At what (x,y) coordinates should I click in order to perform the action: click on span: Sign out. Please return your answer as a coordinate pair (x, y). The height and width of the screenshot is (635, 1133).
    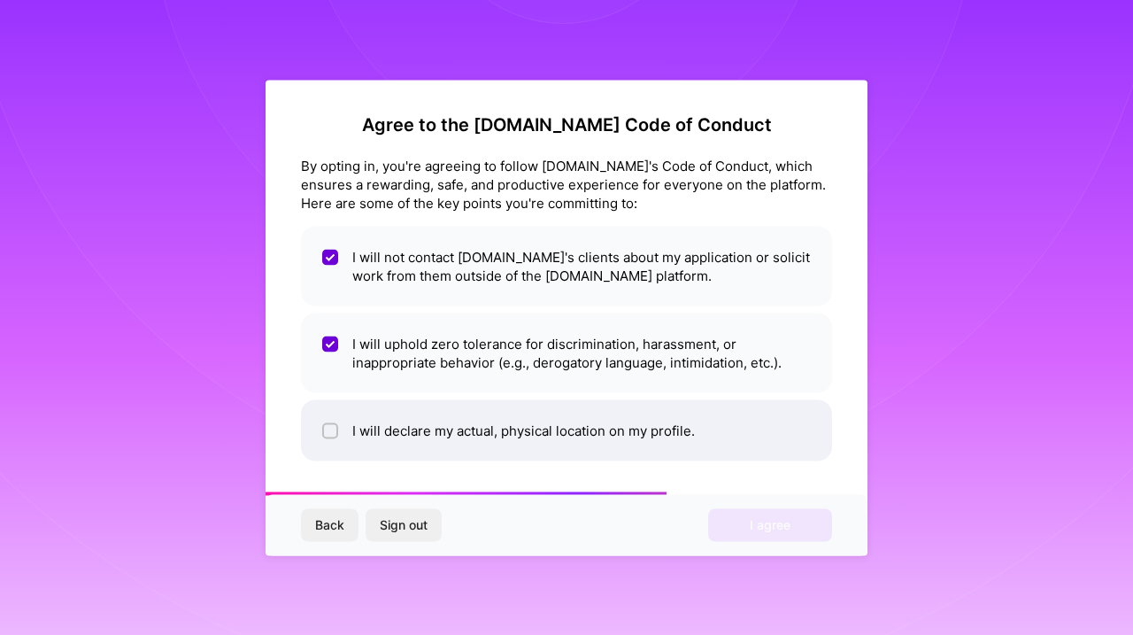
    Looking at the image, I should click on (404, 525).